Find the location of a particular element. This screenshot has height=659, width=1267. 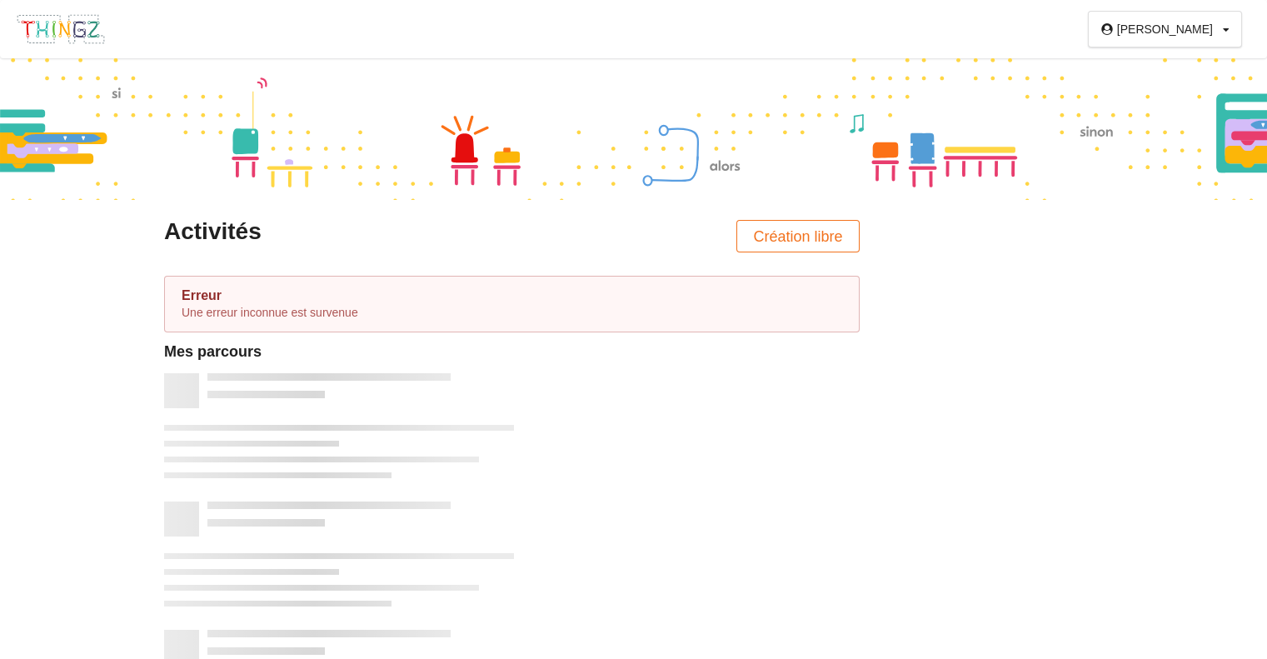

div: Erreur is located at coordinates (511, 296).